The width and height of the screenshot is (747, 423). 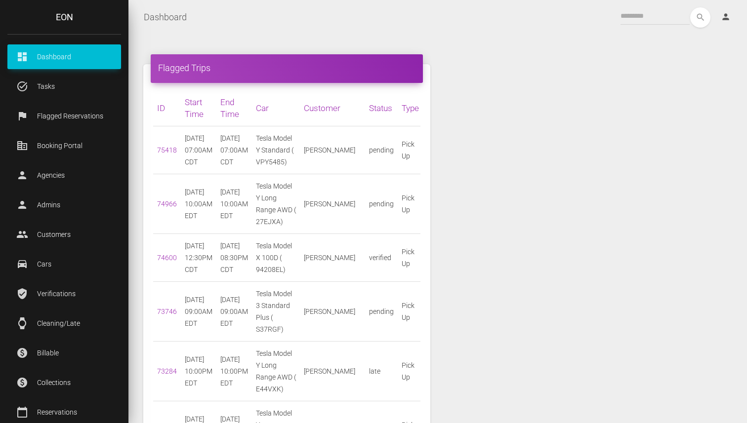 I want to click on a: 74966, so click(x=167, y=204).